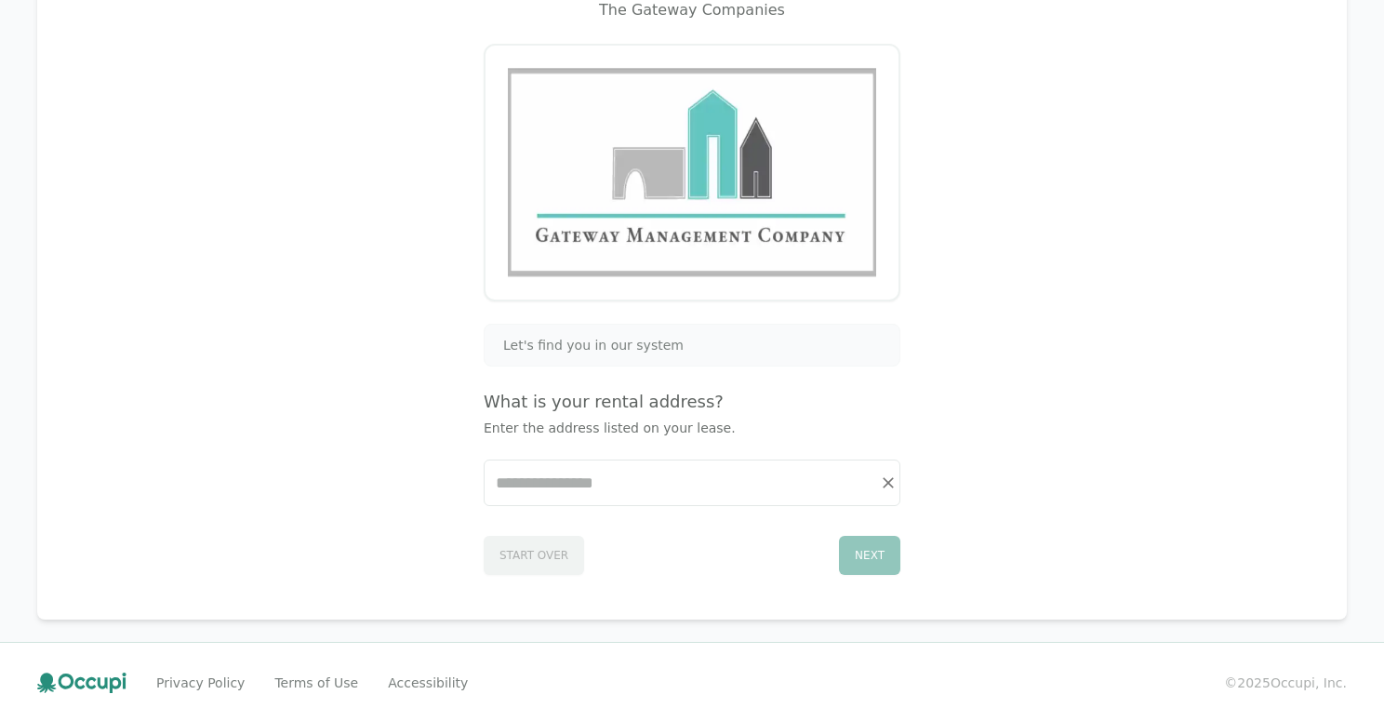 This screenshot has width=1384, height=721. What do you see at coordinates (428, 683) in the screenshot?
I see `a: Accessibility` at bounding box center [428, 683].